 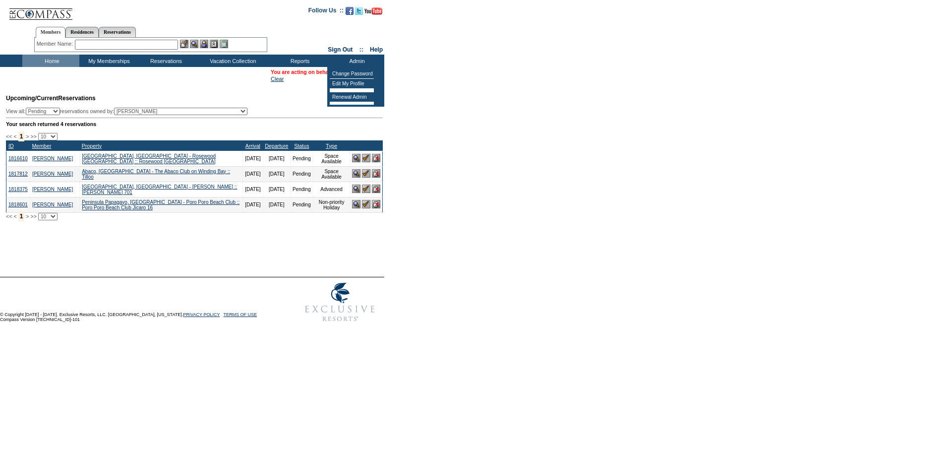 I want to click on img: Exclusive Resorts, so click(x=340, y=302).